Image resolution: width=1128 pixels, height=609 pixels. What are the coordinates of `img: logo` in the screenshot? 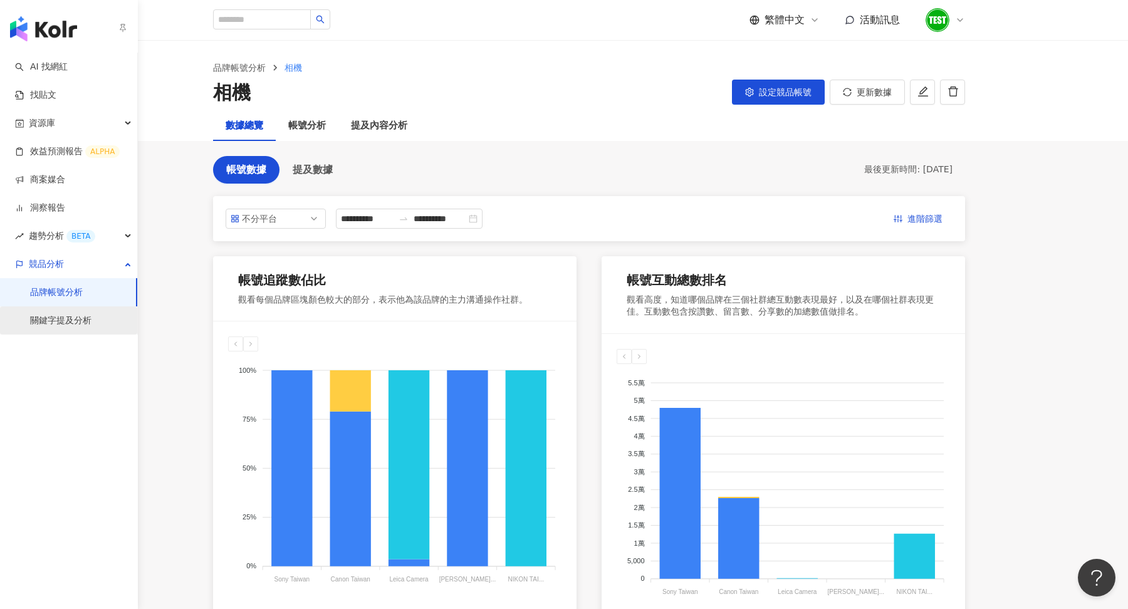 It's located at (43, 29).